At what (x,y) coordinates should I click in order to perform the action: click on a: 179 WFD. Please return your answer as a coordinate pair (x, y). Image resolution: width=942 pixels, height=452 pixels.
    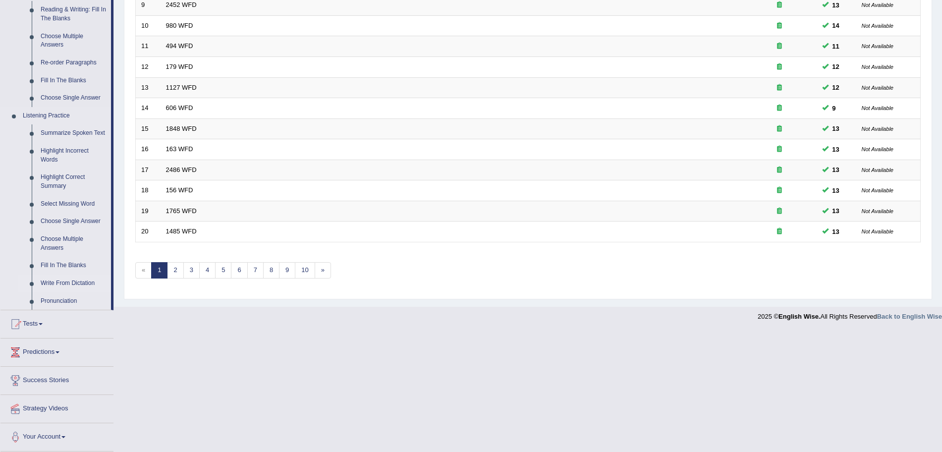
    Looking at the image, I should click on (179, 66).